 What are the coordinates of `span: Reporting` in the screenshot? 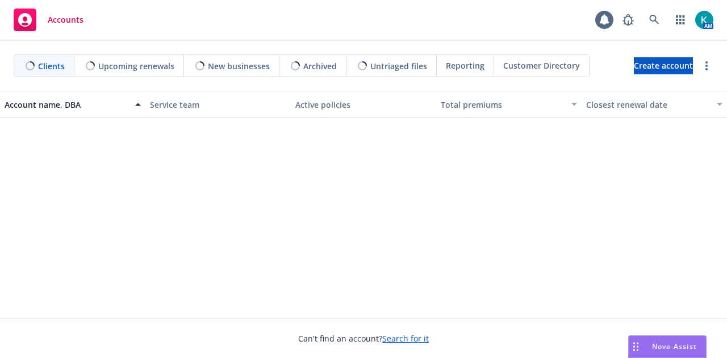 It's located at (465, 65).